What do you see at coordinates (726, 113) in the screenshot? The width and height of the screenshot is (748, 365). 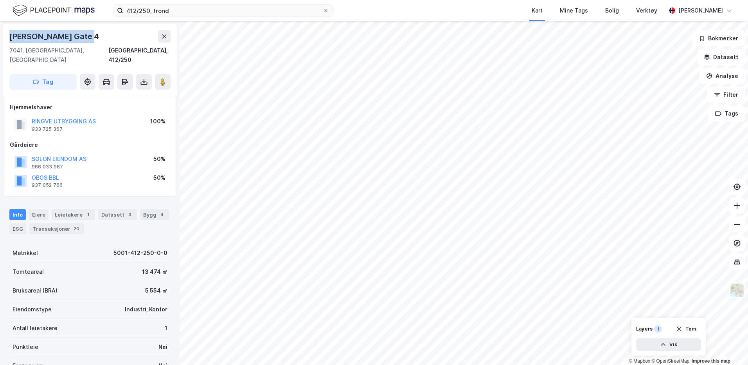 I see `button: Tags` at bounding box center [726, 113].